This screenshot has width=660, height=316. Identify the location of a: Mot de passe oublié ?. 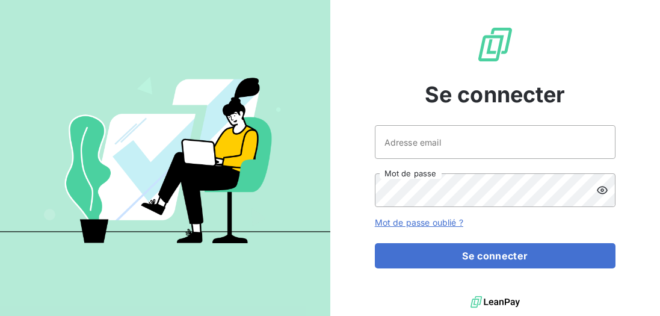
(419, 222).